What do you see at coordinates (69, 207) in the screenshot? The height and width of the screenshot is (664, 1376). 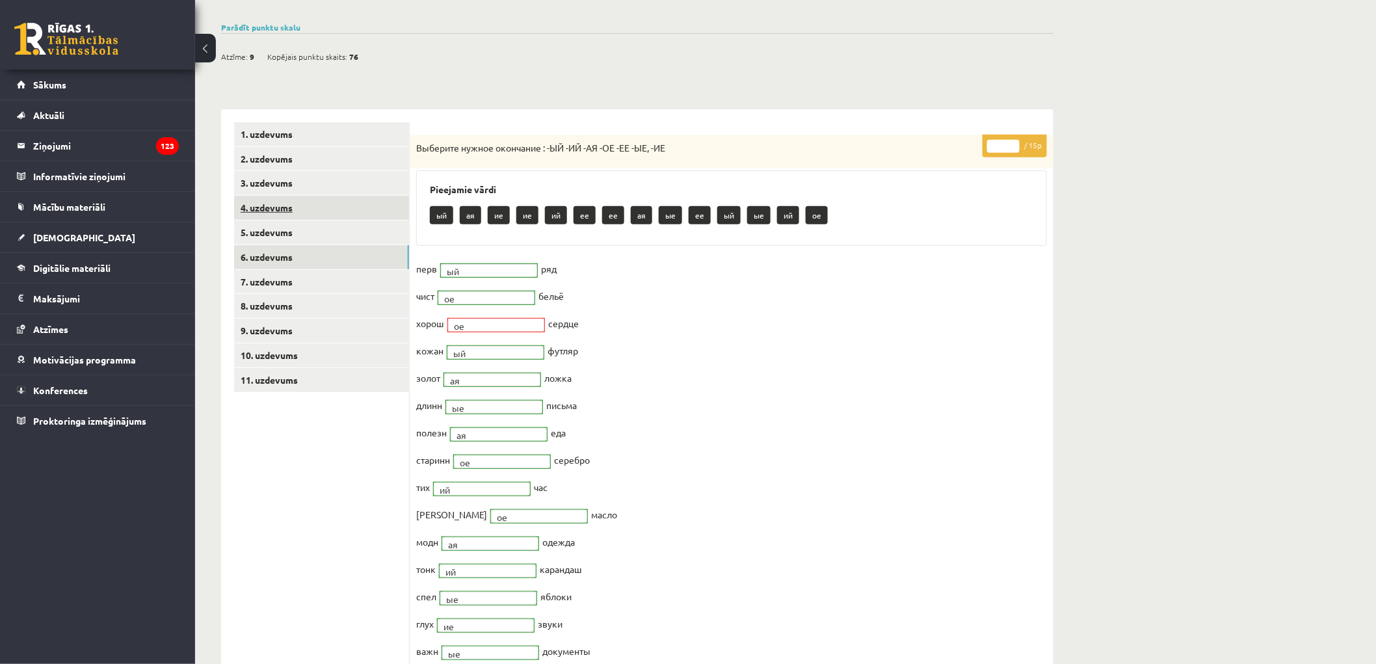 I see `span: Mācību materiāli` at bounding box center [69, 207].